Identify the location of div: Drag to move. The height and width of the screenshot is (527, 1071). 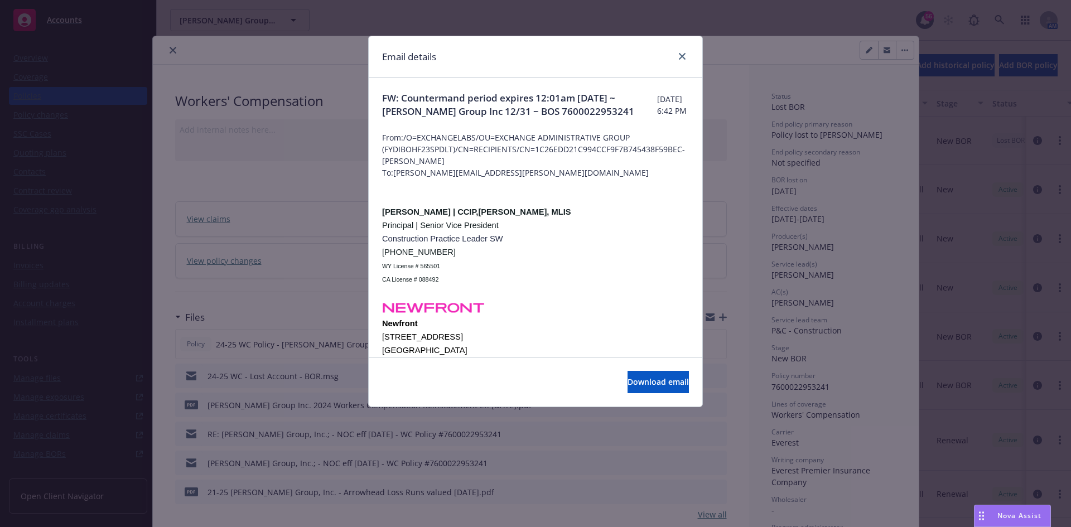
(981, 516).